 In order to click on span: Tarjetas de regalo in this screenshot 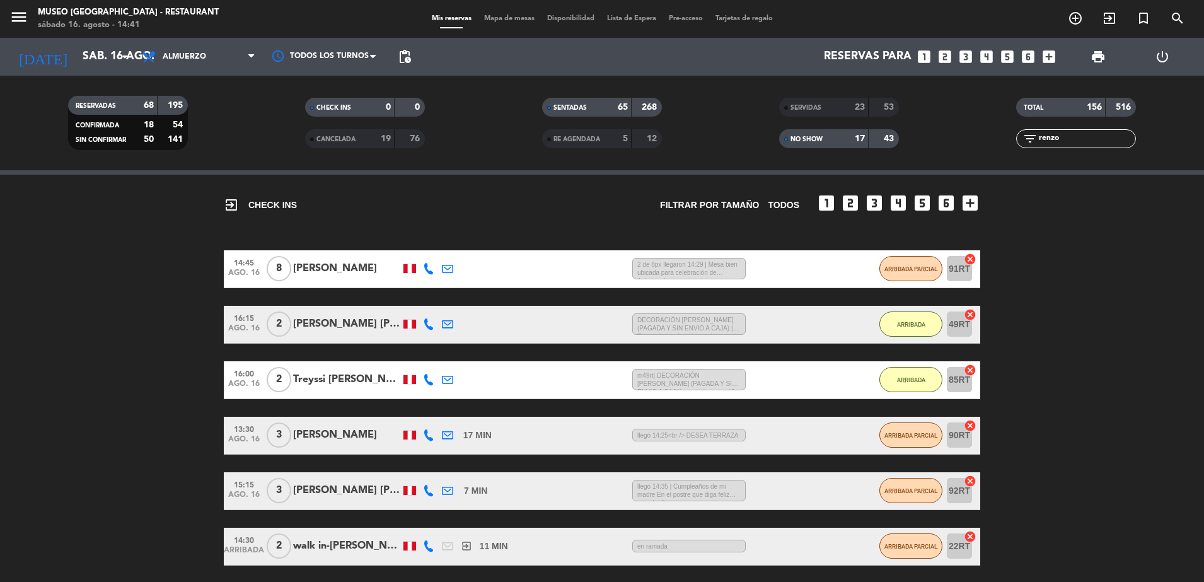, I will do `click(744, 18)`.